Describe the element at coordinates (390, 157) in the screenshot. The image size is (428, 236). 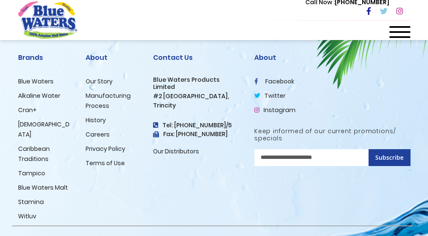
I see `span: Subscribe` at that location.